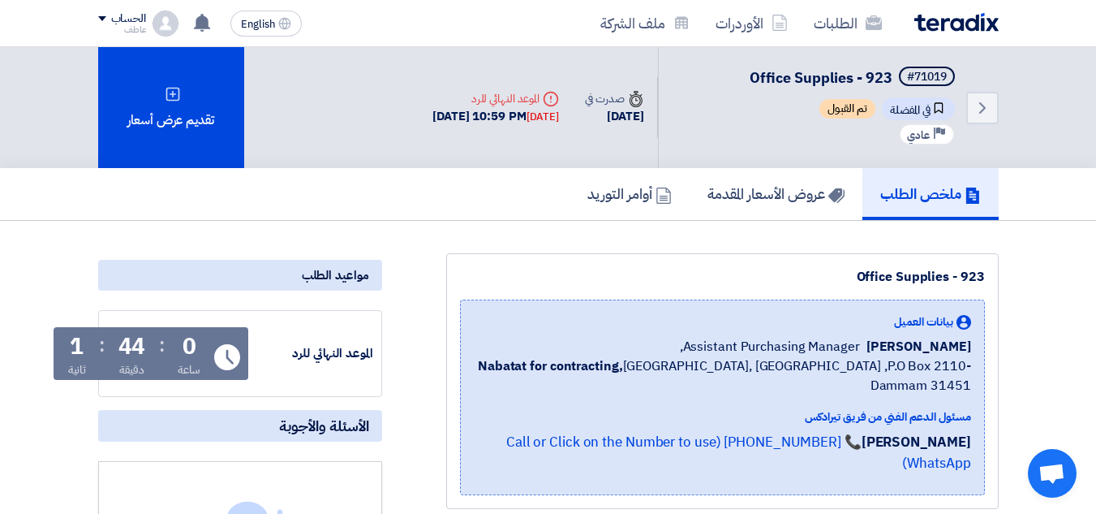 The height and width of the screenshot is (514, 1096). What do you see at coordinates (630, 194) in the screenshot?
I see `a: أوامر التوريد` at bounding box center [630, 194].